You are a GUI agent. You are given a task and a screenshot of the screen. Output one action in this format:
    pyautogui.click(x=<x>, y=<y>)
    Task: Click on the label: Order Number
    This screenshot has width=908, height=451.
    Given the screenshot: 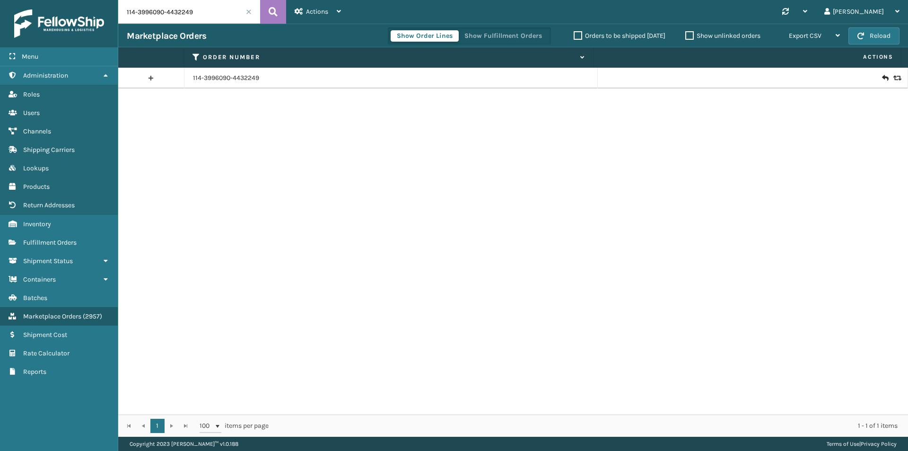 What is the action you would take?
    pyautogui.click(x=389, y=57)
    